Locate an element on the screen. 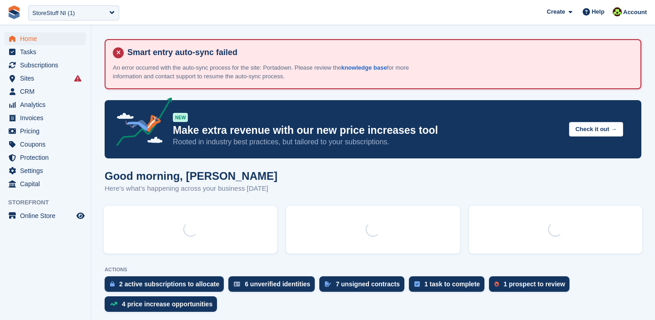 This screenshot has width=655, height=320. div: 7 unsigned contracts is located at coordinates (368, 284).